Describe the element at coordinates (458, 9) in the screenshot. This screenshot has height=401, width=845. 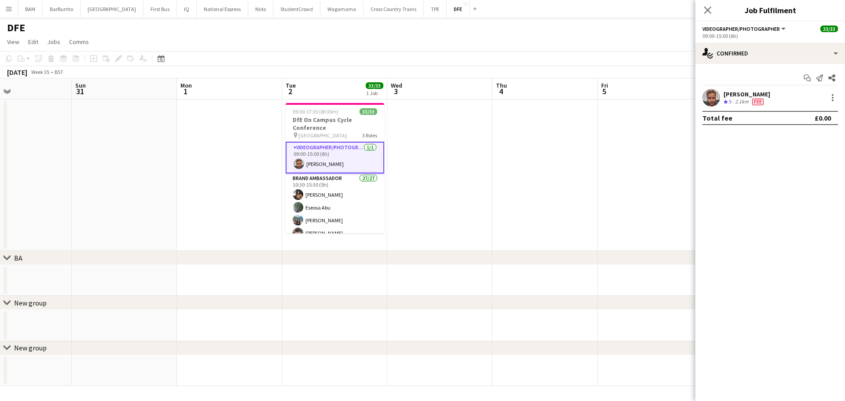
I see `button: DFE` at that location.